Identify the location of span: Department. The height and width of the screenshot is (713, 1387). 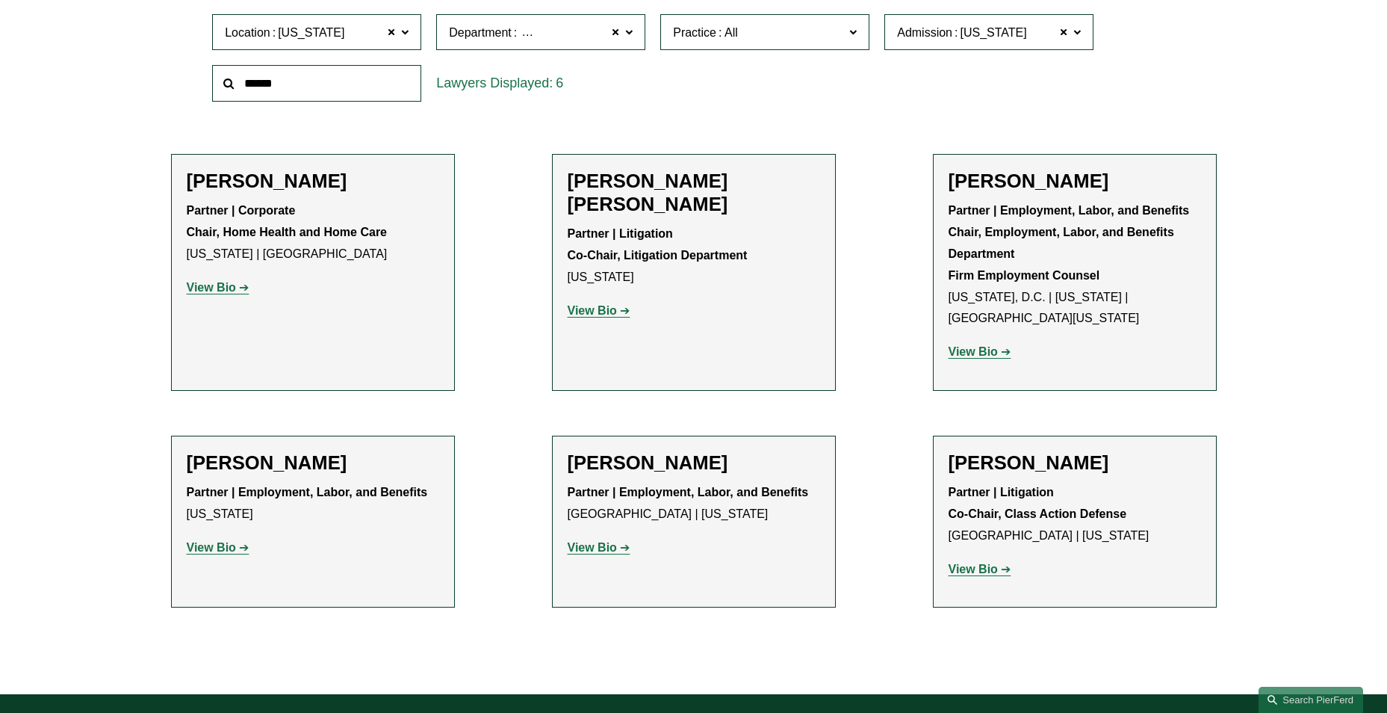
(480, 32).